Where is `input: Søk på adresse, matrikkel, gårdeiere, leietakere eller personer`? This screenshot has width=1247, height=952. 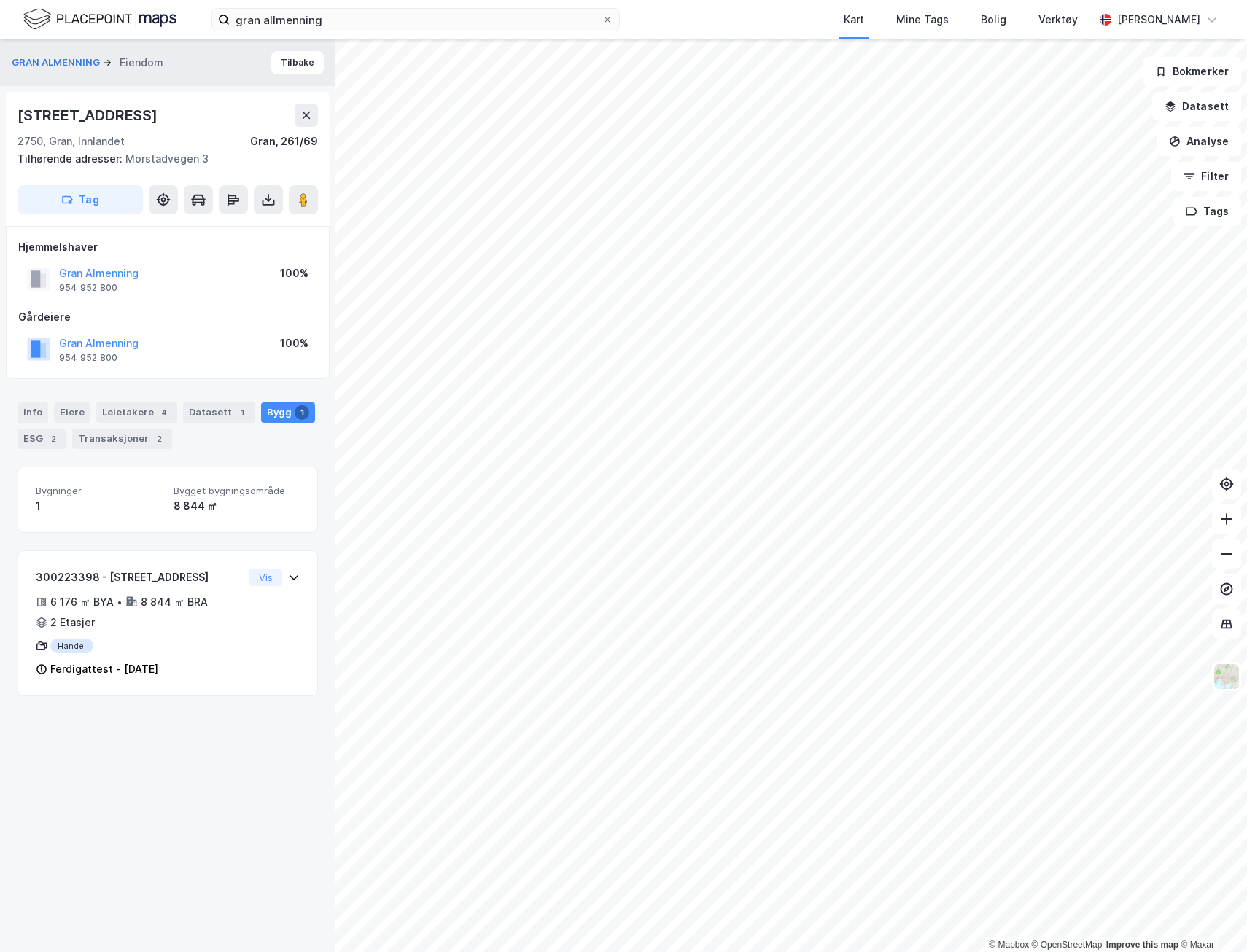 input: Søk på adresse, matrikkel, gårdeiere, leietakere eller personer is located at coordinates (416, 20).